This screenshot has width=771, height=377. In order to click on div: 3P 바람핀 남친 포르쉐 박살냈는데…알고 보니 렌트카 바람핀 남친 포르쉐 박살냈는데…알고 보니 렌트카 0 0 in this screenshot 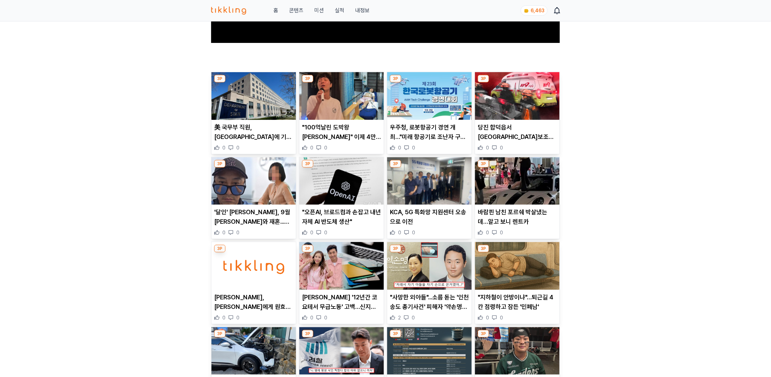, I will do `click(517, 198)`.